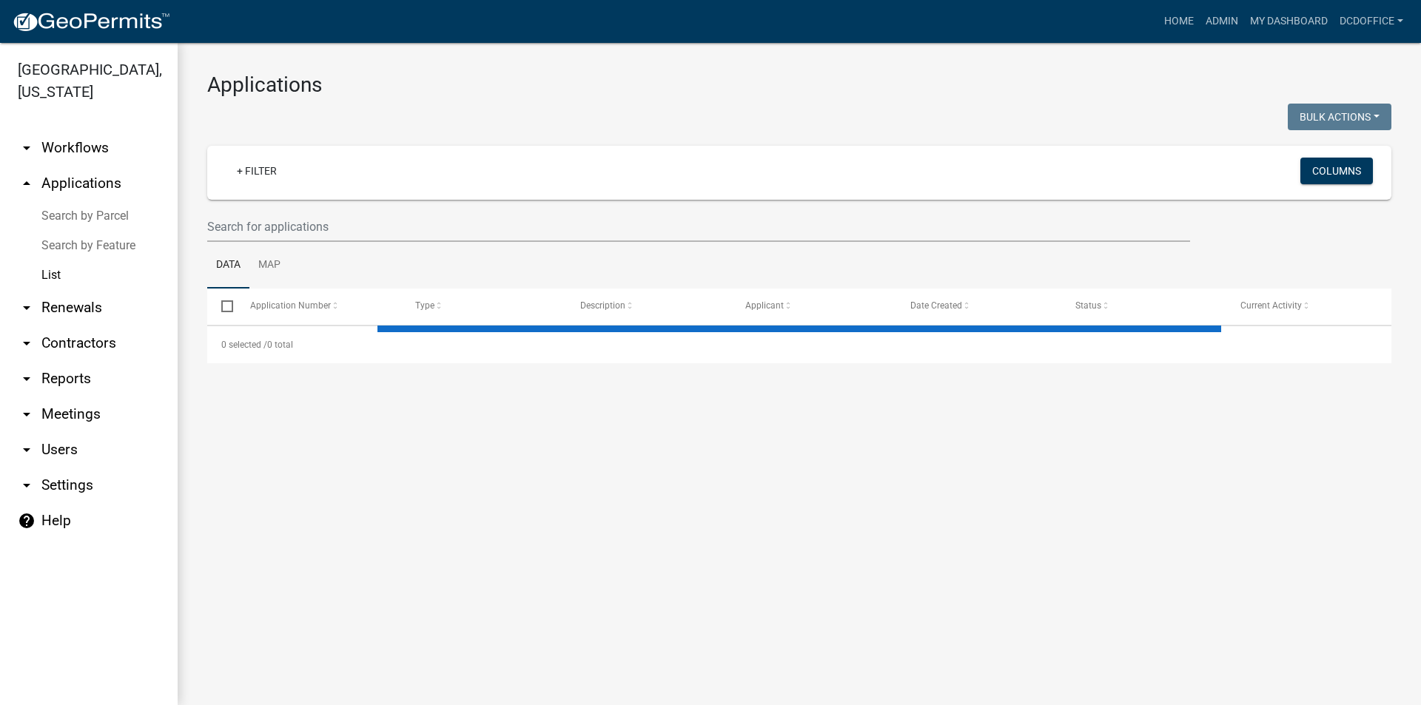  What do you see at coordinates (244, 345) in the screenshot?
I see `span: 0 selected /` at bounding box center [244, 345].